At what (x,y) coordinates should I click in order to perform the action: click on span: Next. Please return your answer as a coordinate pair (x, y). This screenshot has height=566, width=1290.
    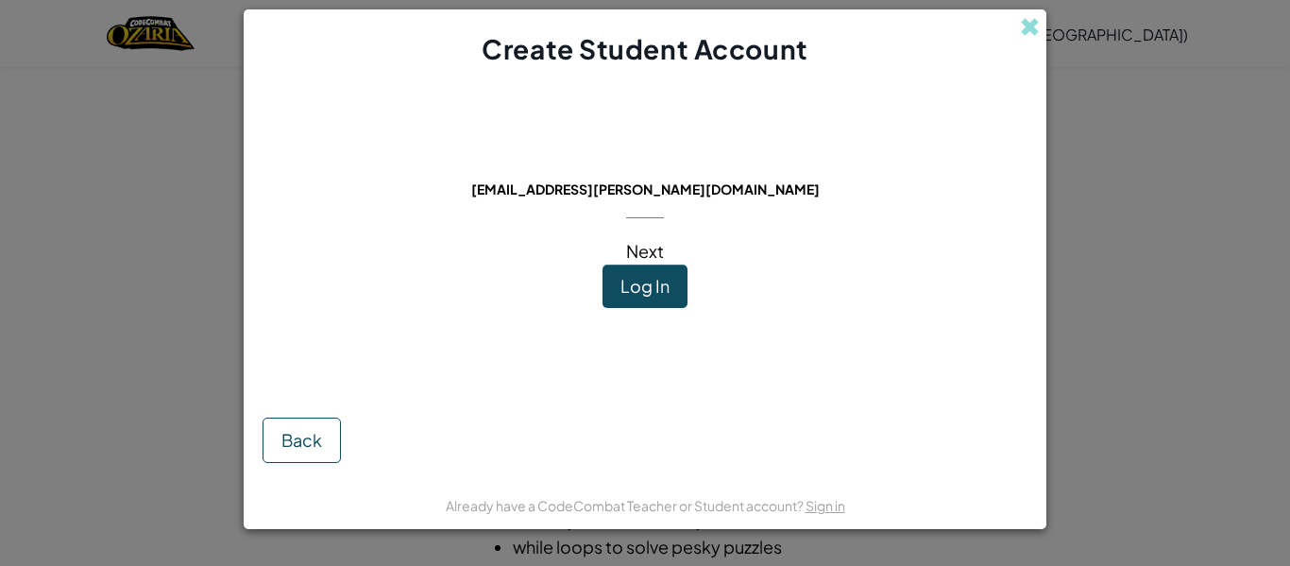
    Looking at the image, I should click on (645, 250).